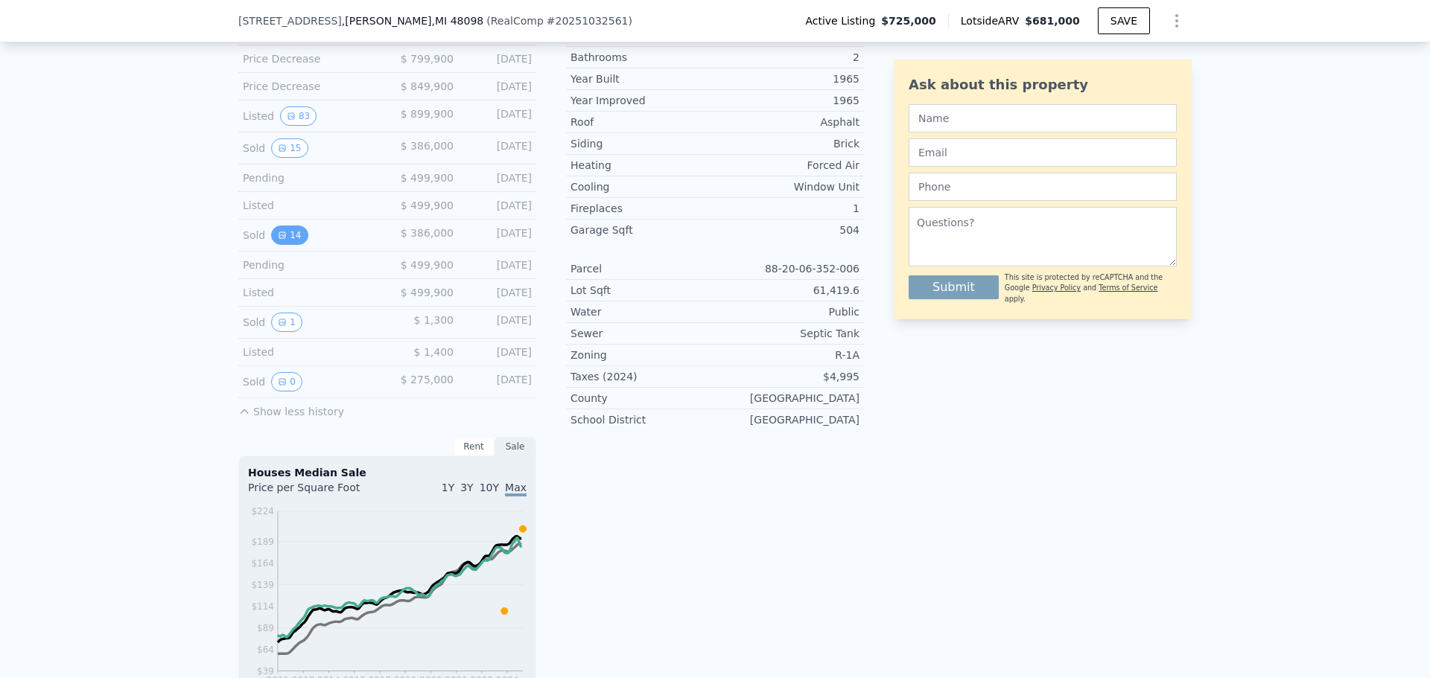  What do you see at coordinates (643, 312) in the screenshot?
I see `div: Water` at bounding box center [643, 312].